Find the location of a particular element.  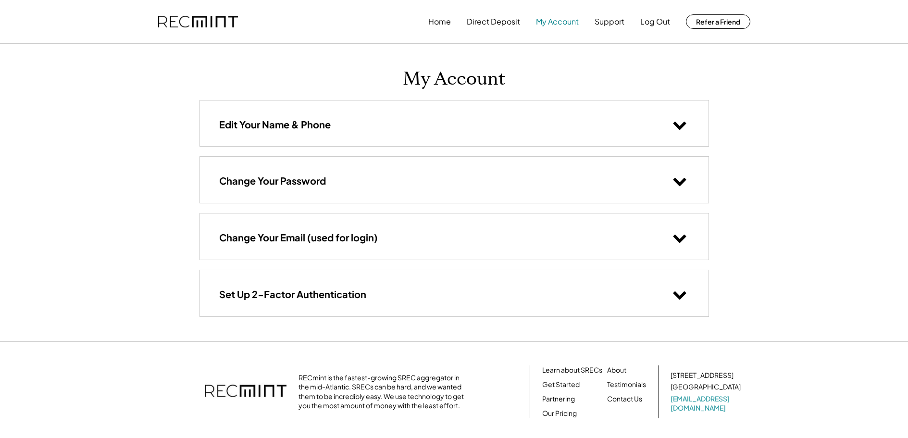

button: Support is located at coordinates (610, 22).